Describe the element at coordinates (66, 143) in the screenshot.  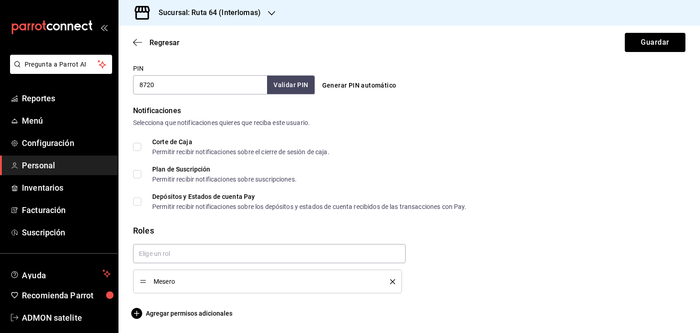
I see `span: Configuración` at that location.